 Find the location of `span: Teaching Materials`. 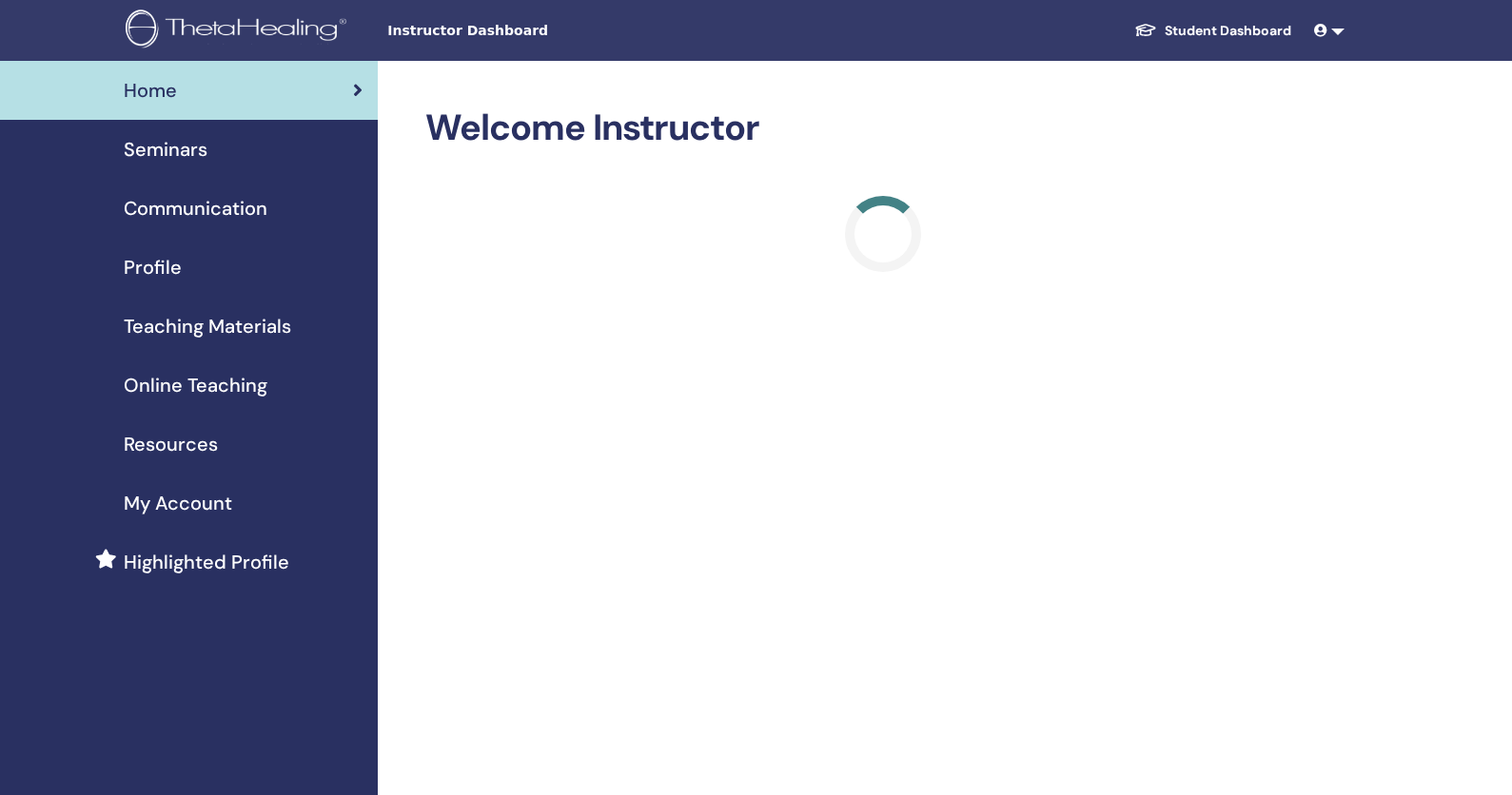

span: Teaching Materials is located at coordinates (207, 326).